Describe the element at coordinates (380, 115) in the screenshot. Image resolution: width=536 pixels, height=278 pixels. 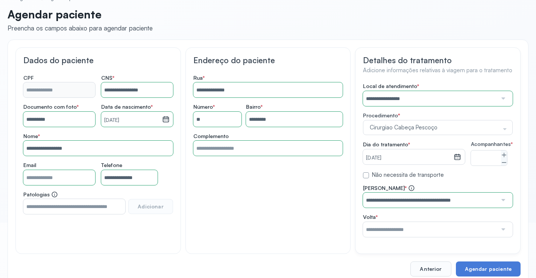
I see `span: Procedimento` at that location.